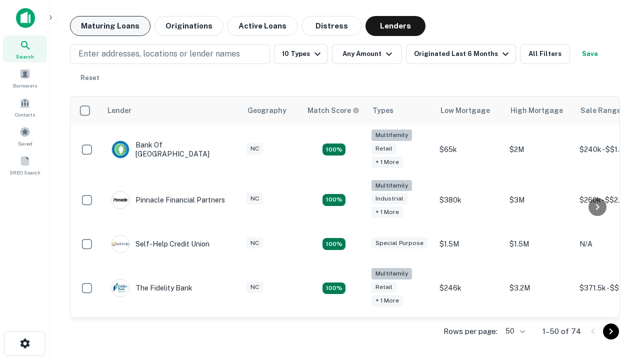 The height and width of the screenshot is (360, 640). What do you see at coordinates (26, 18) in the screenshot?
I see `img: capitalize-icon.png` at bounding box center [26, 18].